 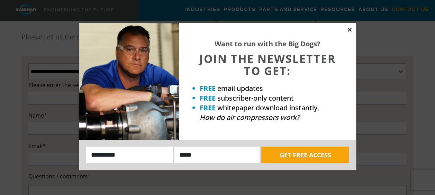 I want to click on span: subscriber-only content, so click(x=255, y=98).